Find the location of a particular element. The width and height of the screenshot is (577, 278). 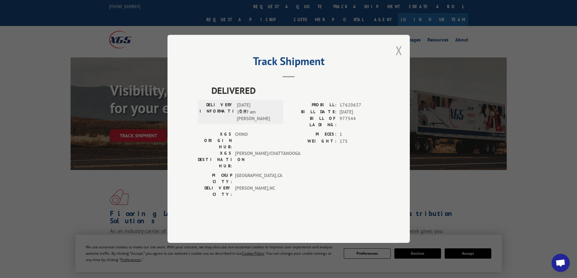

h2: Track Shipment is located at coordinates (288, 63).